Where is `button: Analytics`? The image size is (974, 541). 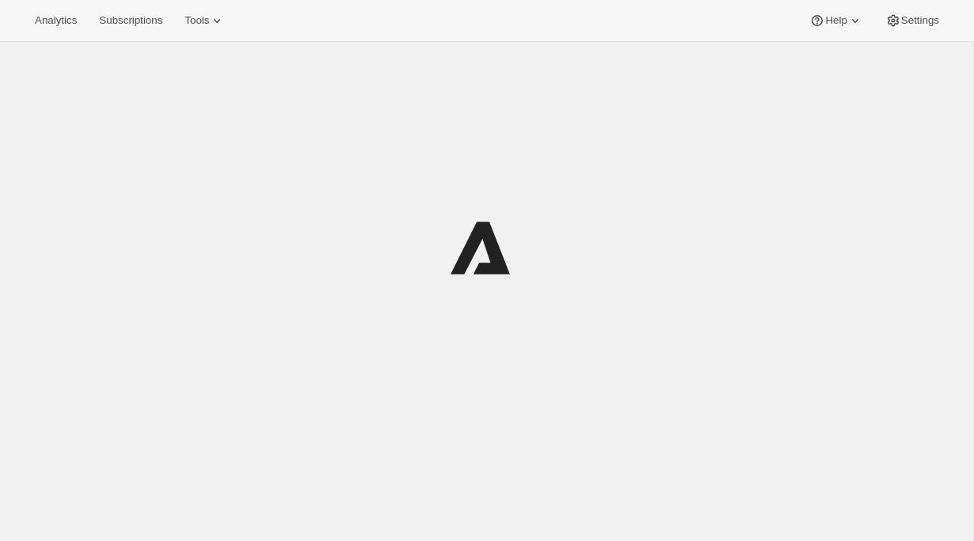
button: Analytics is located at coordinates (55, 21).